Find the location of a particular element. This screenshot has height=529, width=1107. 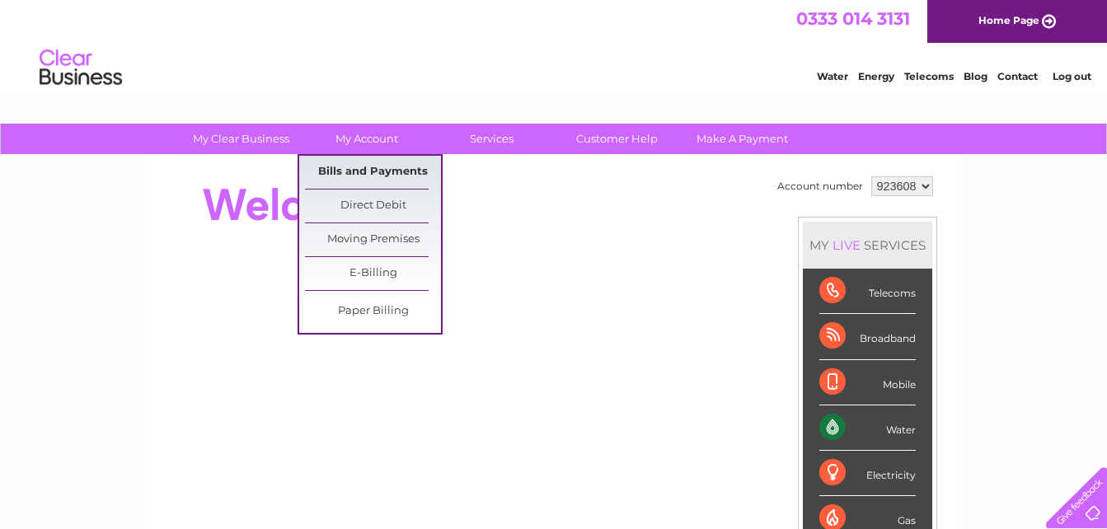

a: 0333 014 3131 is located at coordinates (853, 18).